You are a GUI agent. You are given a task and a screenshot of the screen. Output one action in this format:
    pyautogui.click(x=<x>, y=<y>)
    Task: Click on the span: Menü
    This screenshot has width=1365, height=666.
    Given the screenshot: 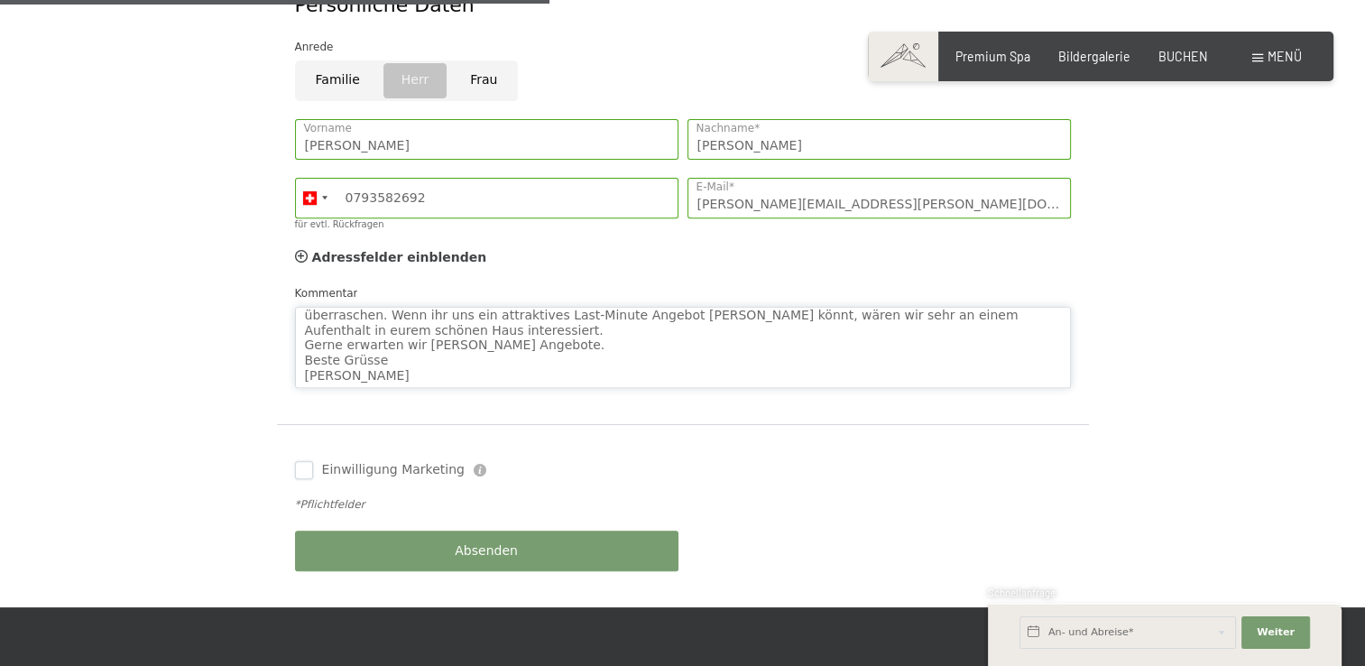 What is the action you would take?
    pyautogui.click(x=1285, y=56)
    